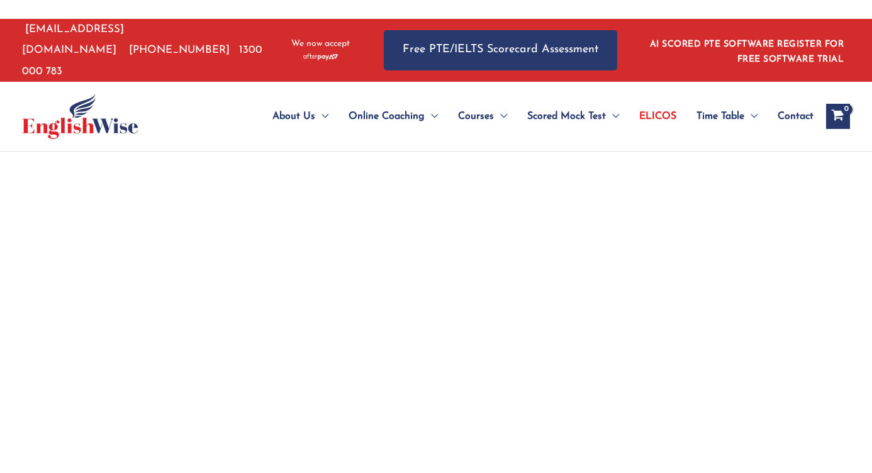 Image resolution: width=872 pixels, height=473 pixels. I want to click on a: Free PTE/IELTS Scorecard Assessment, so click(500, 50).